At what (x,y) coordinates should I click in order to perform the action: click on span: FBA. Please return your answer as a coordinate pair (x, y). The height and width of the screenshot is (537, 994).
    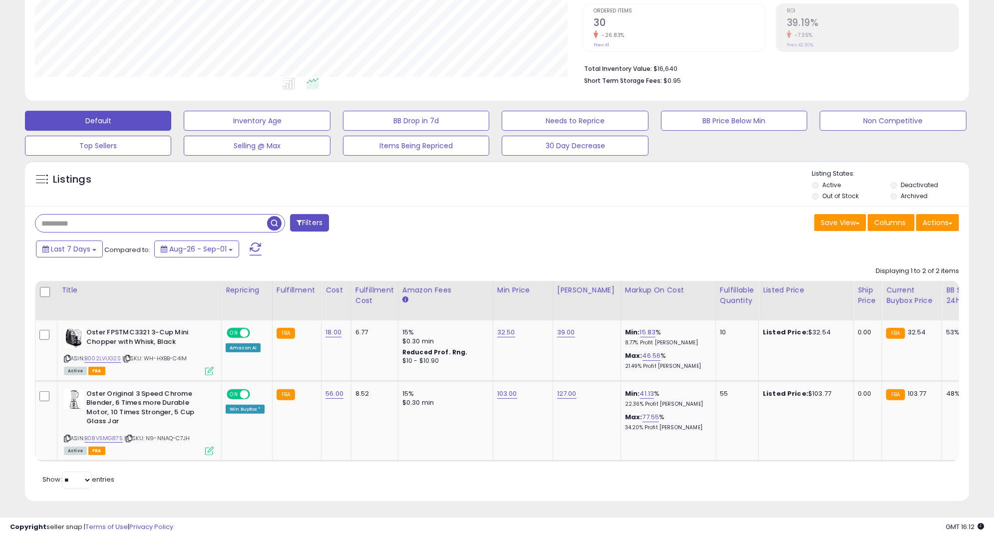
    Looking at the image, I should click on (97, 371).